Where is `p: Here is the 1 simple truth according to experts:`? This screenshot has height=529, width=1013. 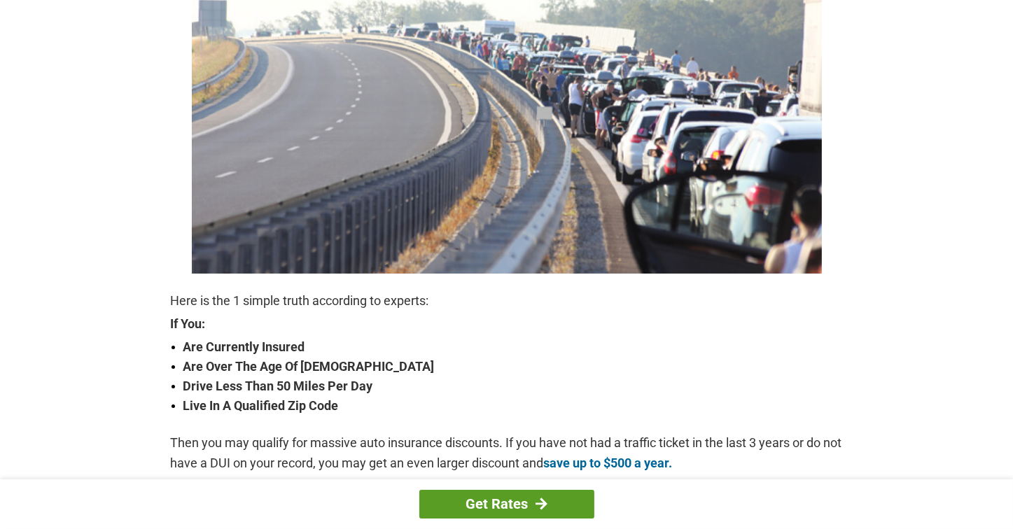 p: Here is the 1 simple truth according to experts: is located at coordinates (507, 301).